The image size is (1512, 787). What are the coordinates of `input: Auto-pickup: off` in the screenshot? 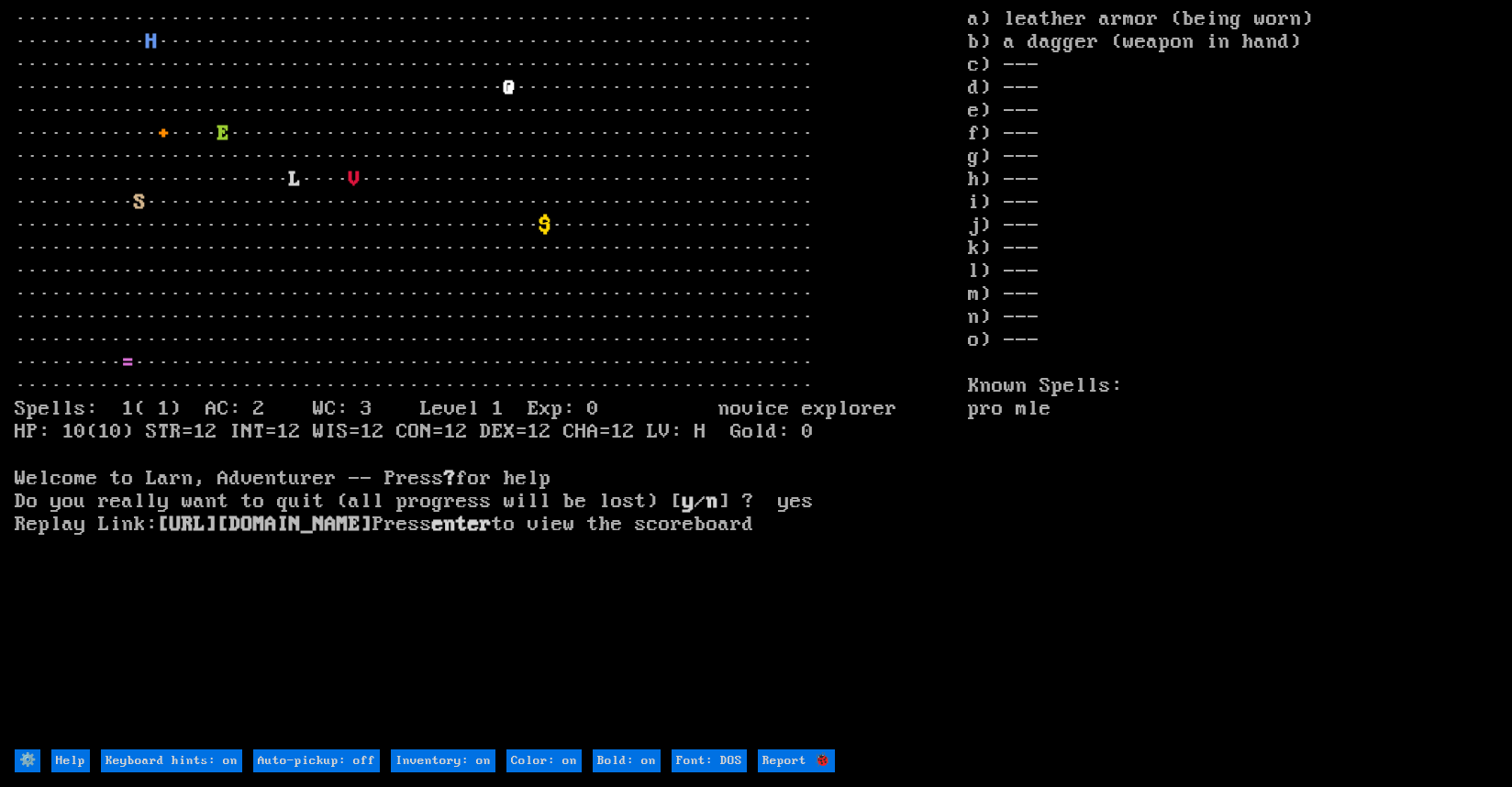 It's located at (317, 761).